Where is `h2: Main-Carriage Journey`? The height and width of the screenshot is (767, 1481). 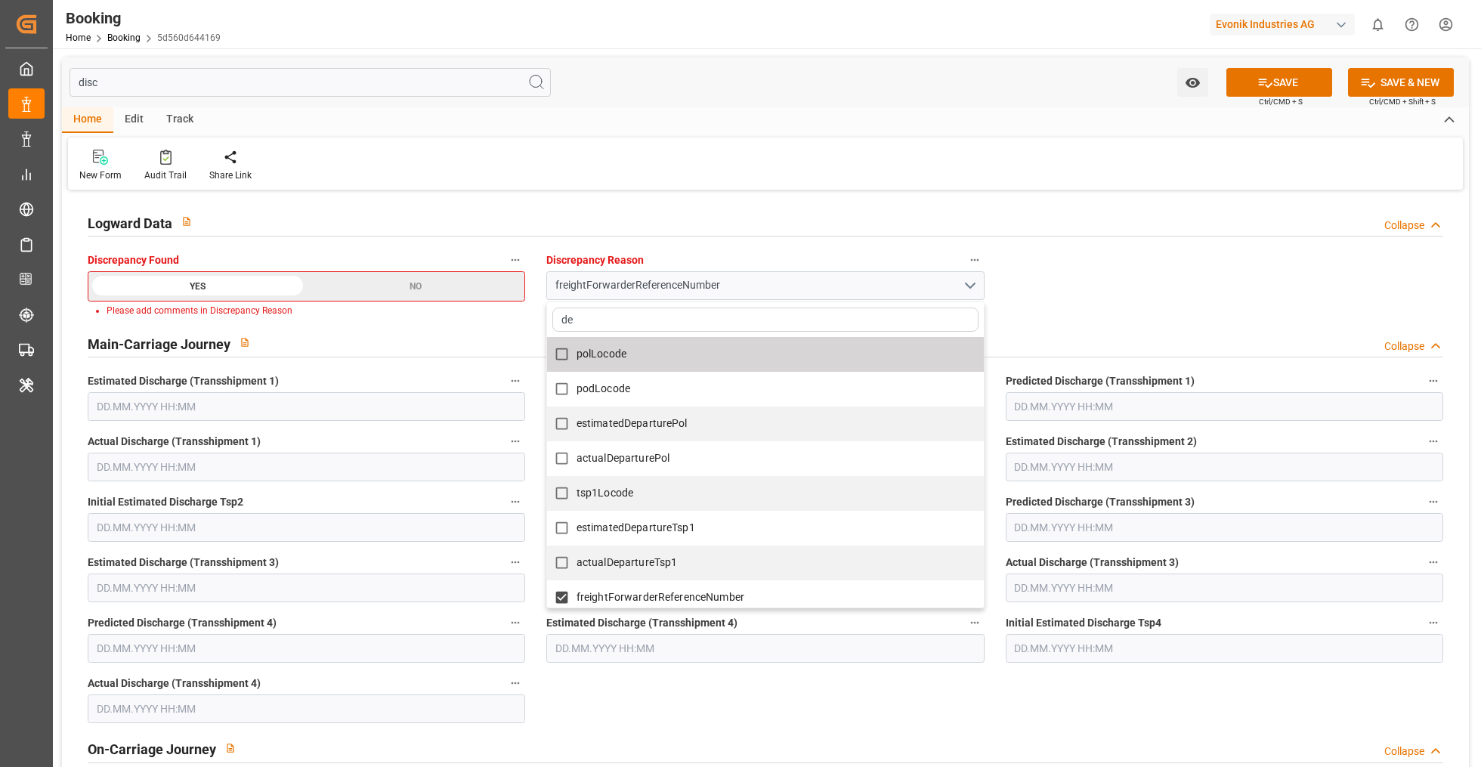 h2: Main-Carriage Journey is located at coordinates (159, 344).